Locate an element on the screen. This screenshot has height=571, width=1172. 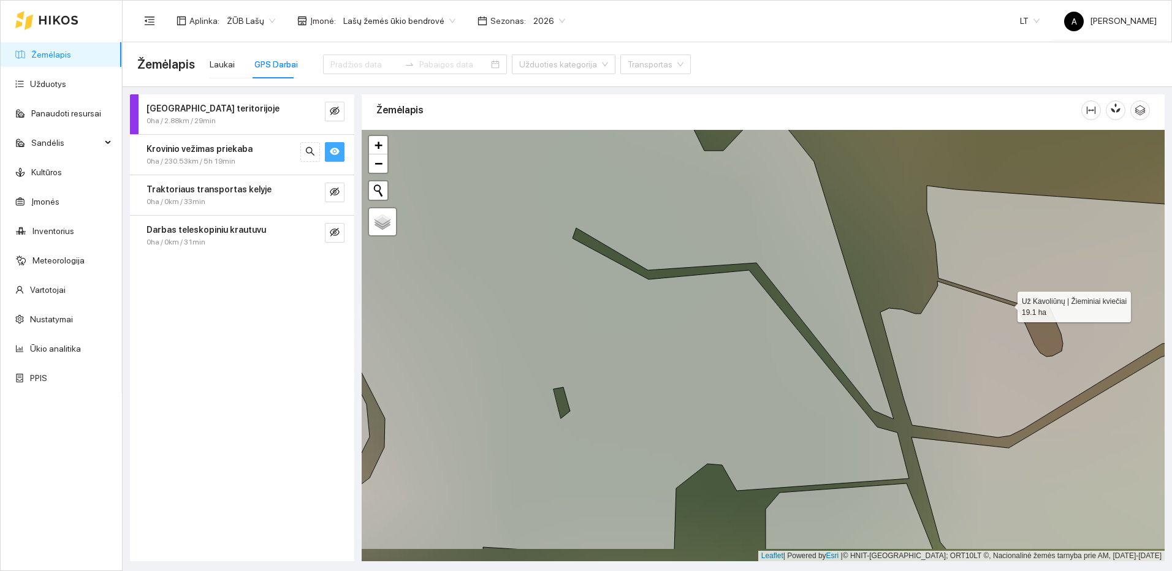
a: Leaflet is located at coordinates (772, 556).